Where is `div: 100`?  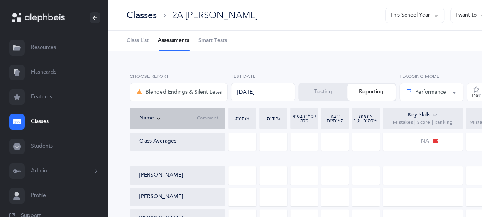 div: 100 is located at coordinates (475, 96).